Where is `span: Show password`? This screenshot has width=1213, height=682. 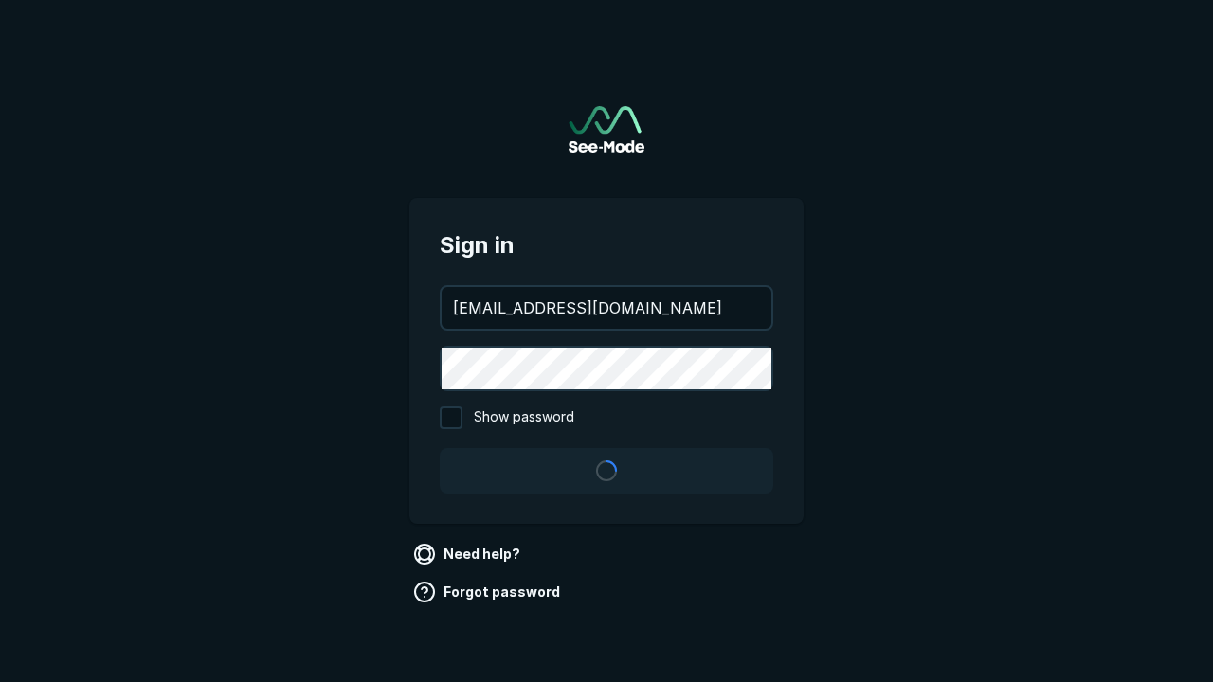 span: Show password is located at coordinates (524, 418).